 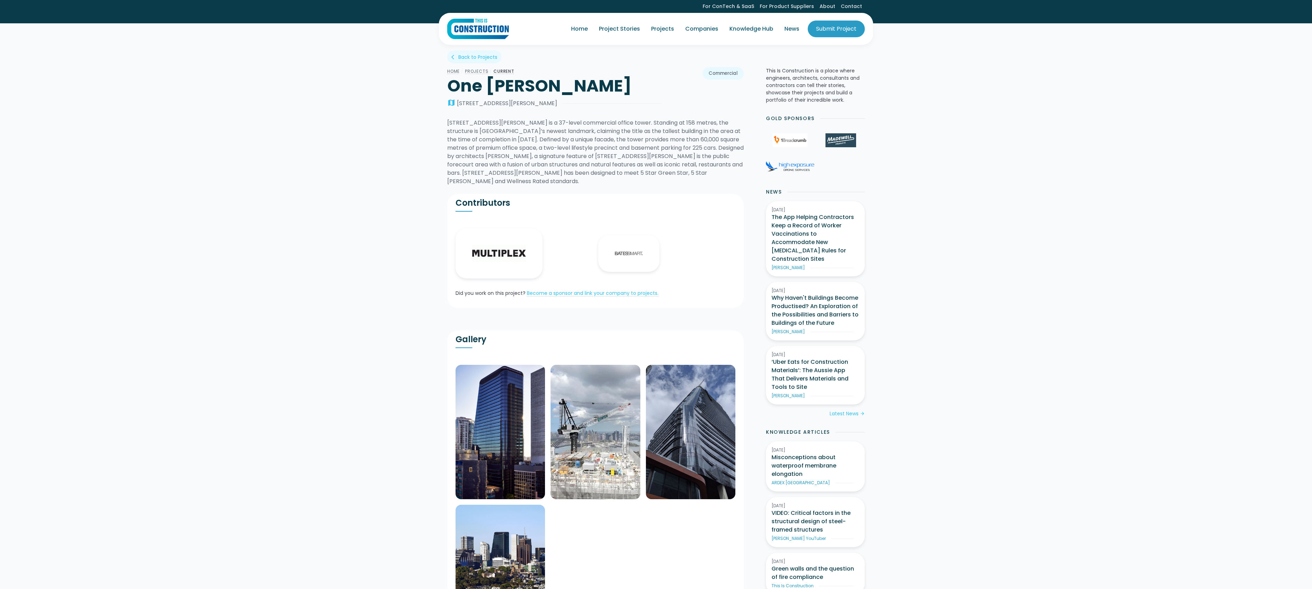 What do you see at coordinates (862, 414) in the screenshot?
I see `div: arrow_forward` at bounding box center [862, 414].